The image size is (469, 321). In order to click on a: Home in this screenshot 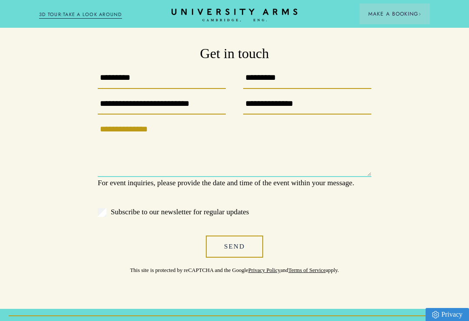, I will do `click(234, 15)`.